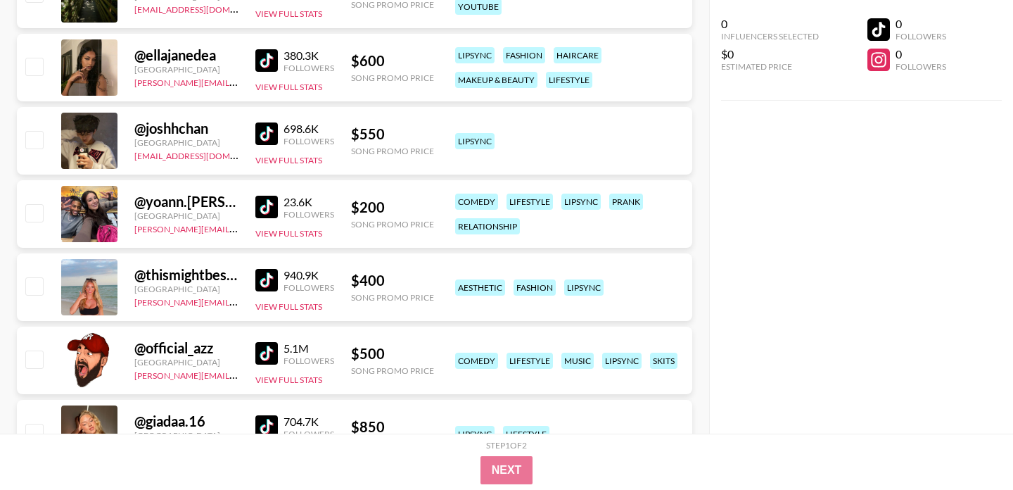 The image size is (1013, 490). I want to click on div: 380.3K, so click(309, 56).